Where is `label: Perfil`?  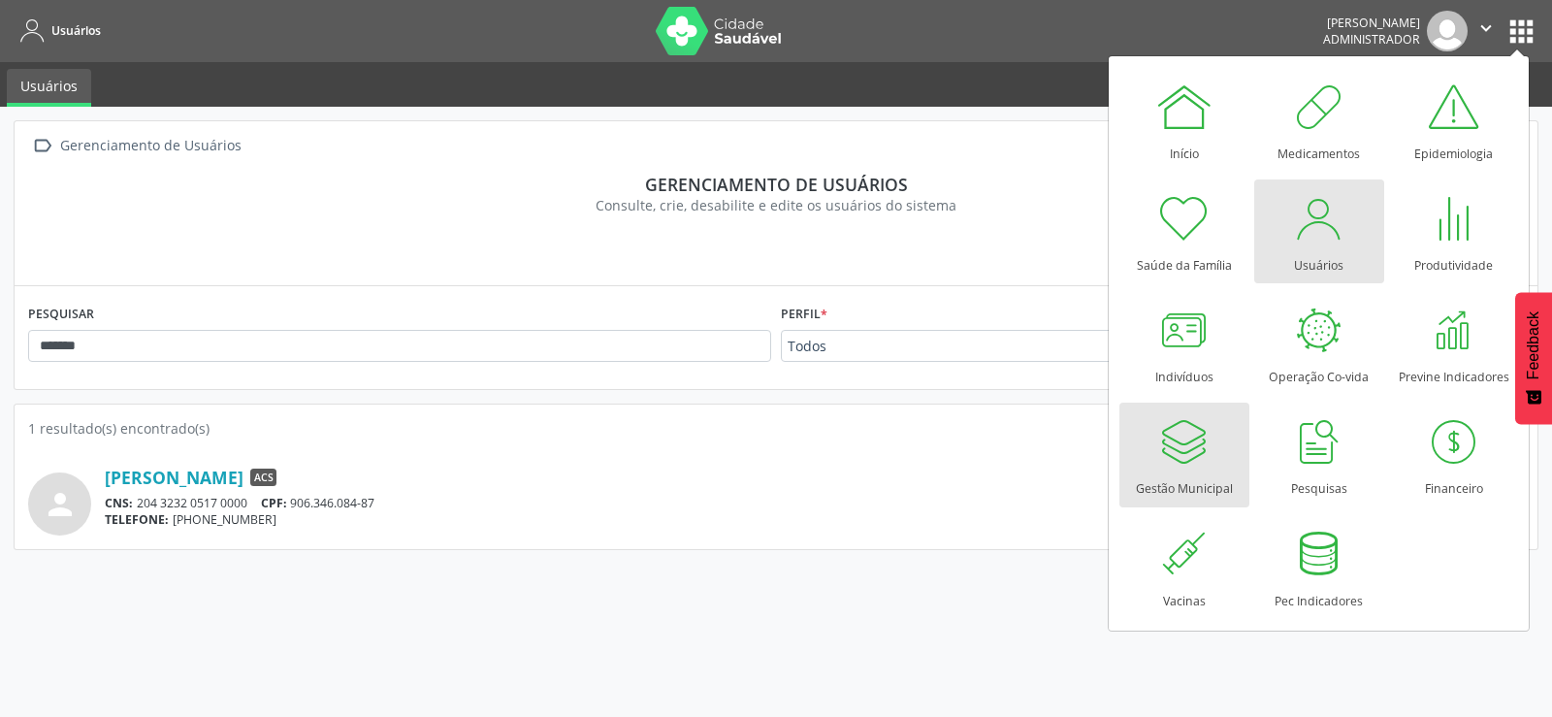 label: Perfil is located at coordinates (804, 314).